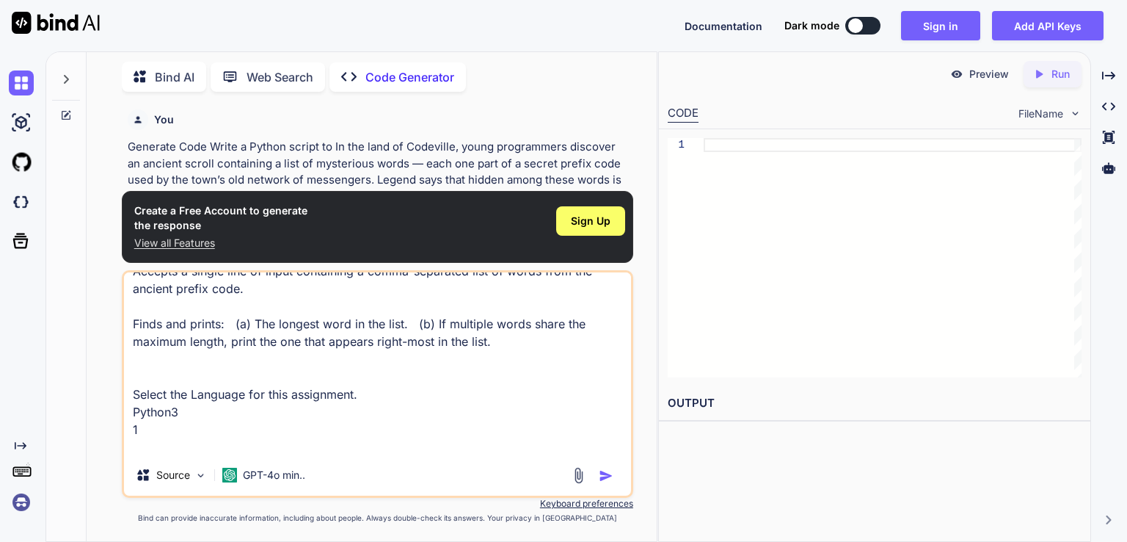 This screenshot has height=542, width=1127. What do you see at coordinates (591, 221) in the screenshot?
I see `span: Sign Up` at bounding box center [591, 221].